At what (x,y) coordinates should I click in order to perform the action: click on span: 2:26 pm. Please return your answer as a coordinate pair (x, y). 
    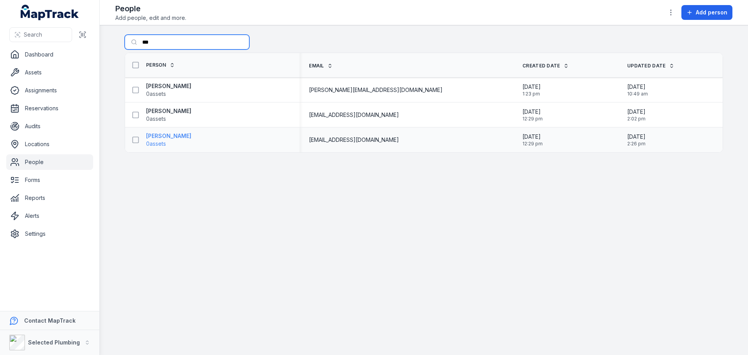
    Looking at the image, I should click on (637, 144).